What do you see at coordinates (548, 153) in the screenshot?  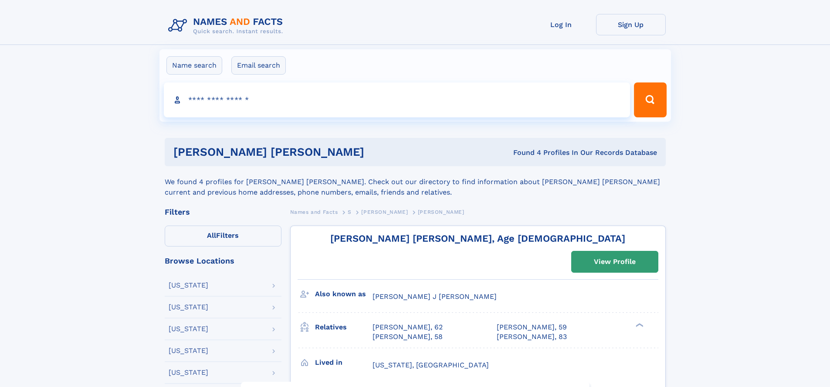 I see `div: Found 4 Profiles In Our Records Database` at bounding box center [548, 153].